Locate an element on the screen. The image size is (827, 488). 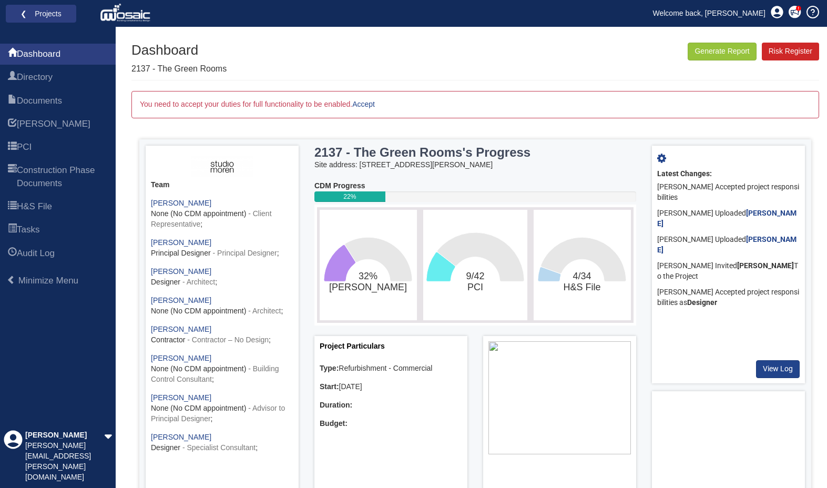
div: Refurbishment - Commercial is located at coordinates (391, 368).